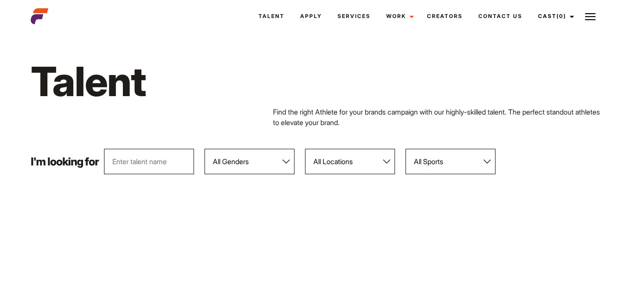  What do you see at coordinates (39, 16) in the screenshot?
I see `img: cropped-aefm-brand-fav-22-square.png` at bounding box center [39, 16].